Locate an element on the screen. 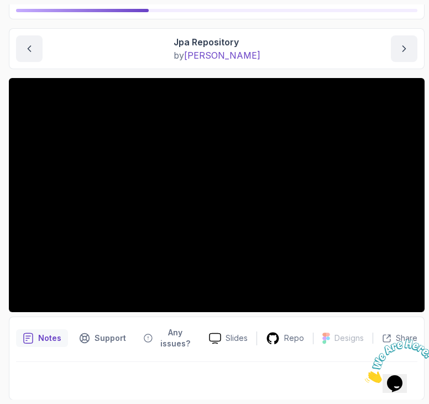 Image resolution: width=429 pixels, height=404 pixels. p: Jpa Repository is located at coordinates (217, 42).